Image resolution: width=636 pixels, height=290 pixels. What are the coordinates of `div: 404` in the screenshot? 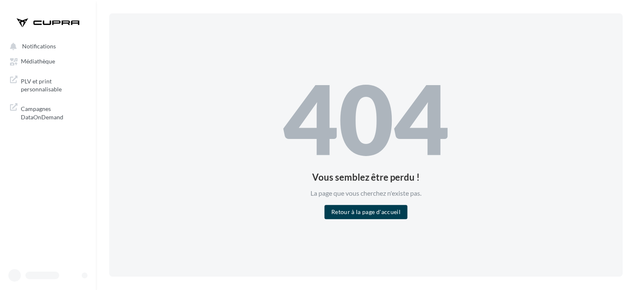 It's located at (366, 118).